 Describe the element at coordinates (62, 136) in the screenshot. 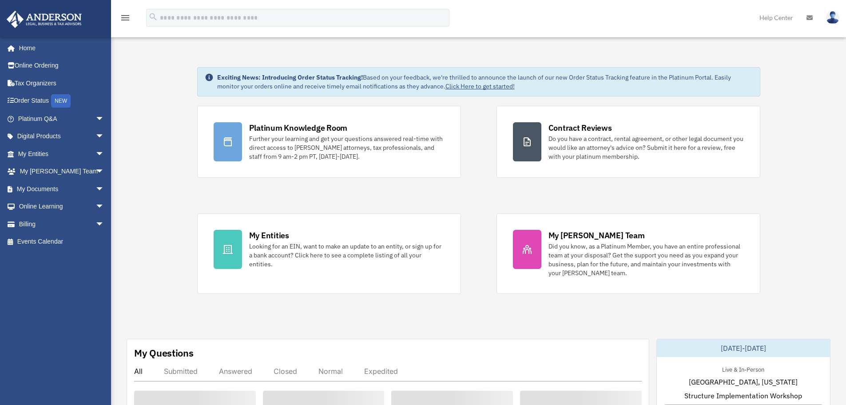

I see `a: Digital Productsarrow_drop_down` at that location.